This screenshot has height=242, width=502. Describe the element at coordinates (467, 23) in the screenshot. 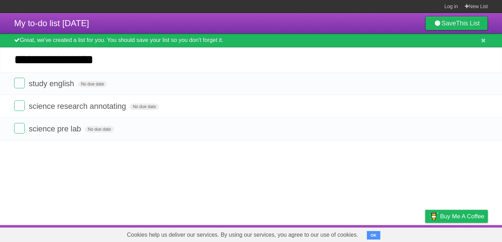

I see `b: This List` at that location.